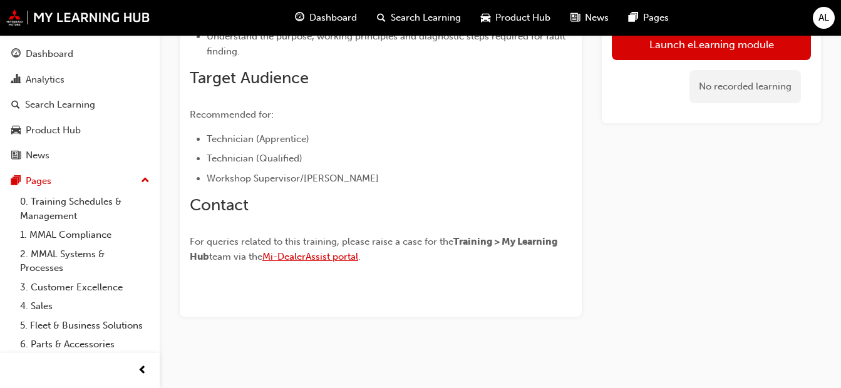 This screenshot has height=388, width=841. What do you see at coordinates (85, 261) in the screenshot?
I see `a: 2. MMAL Systems & Processes` at bounding box center [85, 261].